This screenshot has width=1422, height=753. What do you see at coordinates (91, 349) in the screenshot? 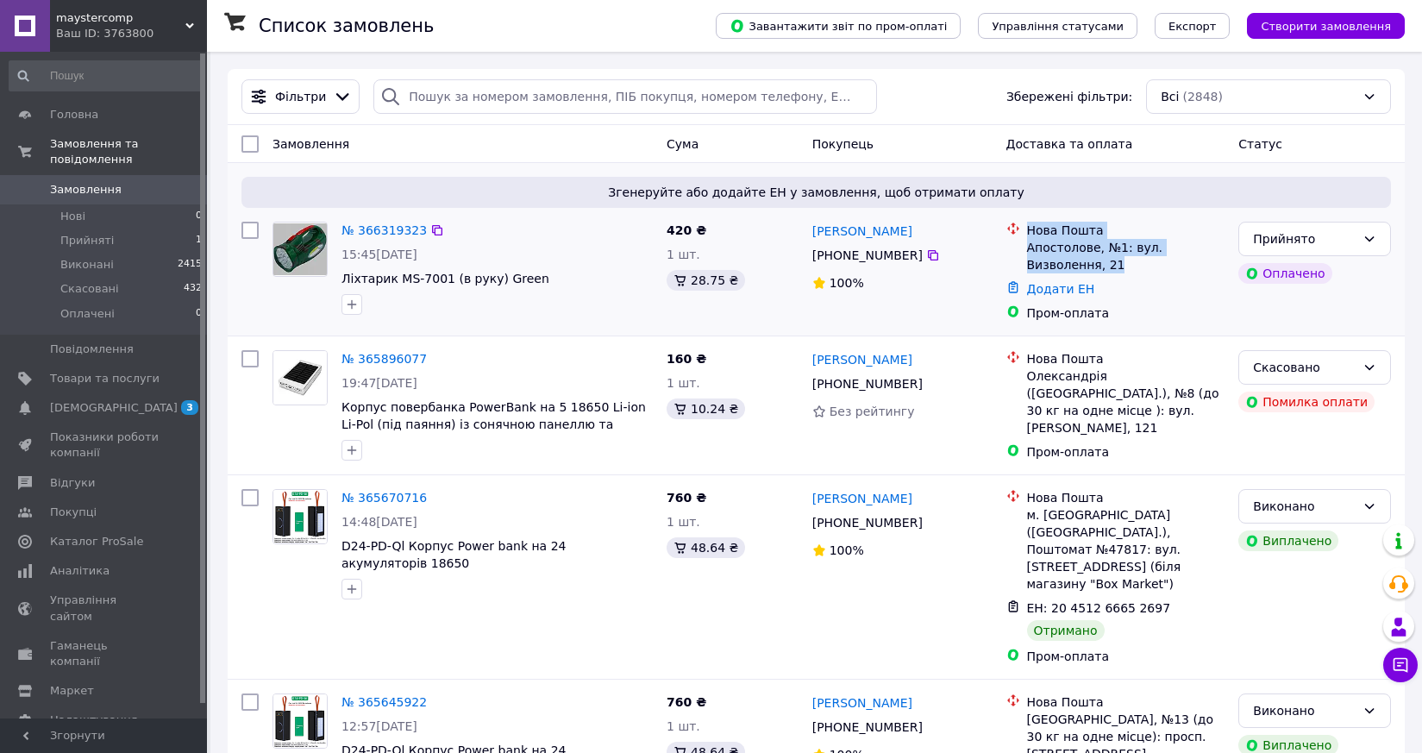
I see `span: Повідомлення` at bounding box center [91, 349].